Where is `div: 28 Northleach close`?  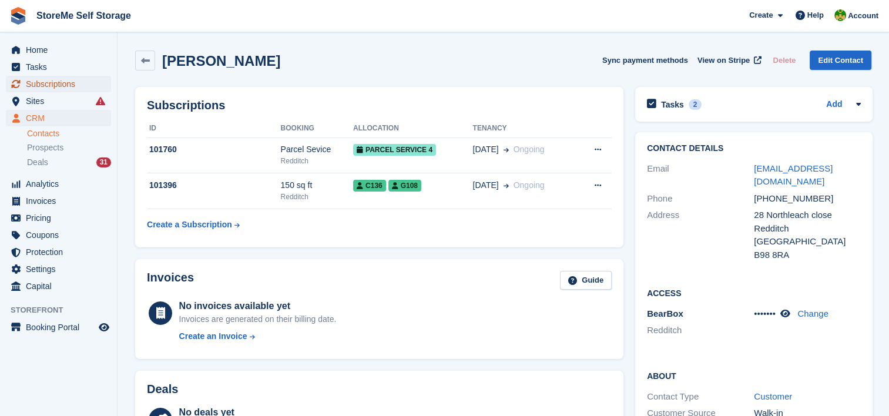 div: 28 Northleach close is located at coordinates (807, 215).